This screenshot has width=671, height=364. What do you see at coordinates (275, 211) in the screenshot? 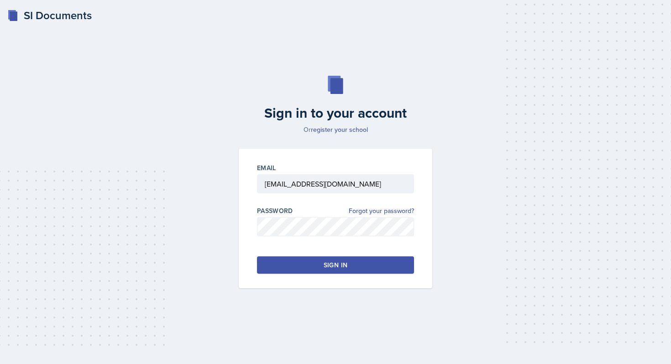
I see `label: Password` at bounding box center [275, 211].